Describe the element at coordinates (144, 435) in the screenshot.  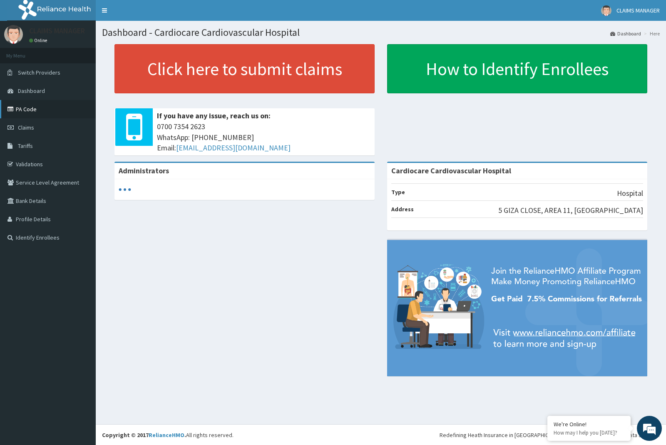
I see `strong: Copyright © 2017 .` at that location.